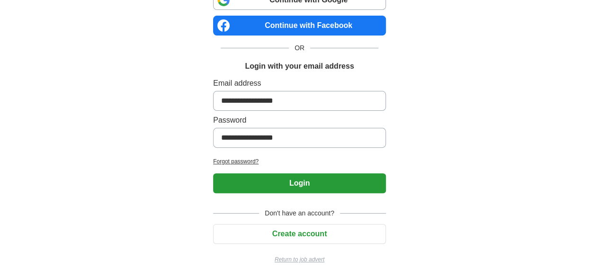 This screenshot has width=599, height=277. What do you see at coordinates (299, 120) in the screenshot?
I see `label: Password` at bounding box center [299, 120].